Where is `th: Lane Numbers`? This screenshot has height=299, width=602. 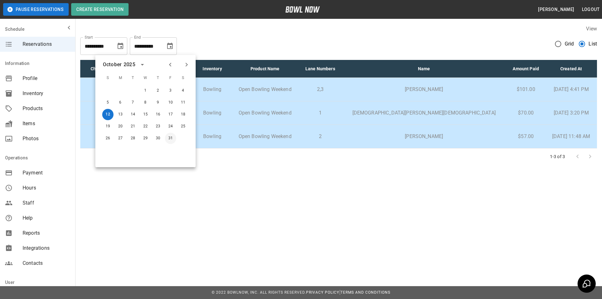 th: Lane Numbers is located at coordinates (320, 69).